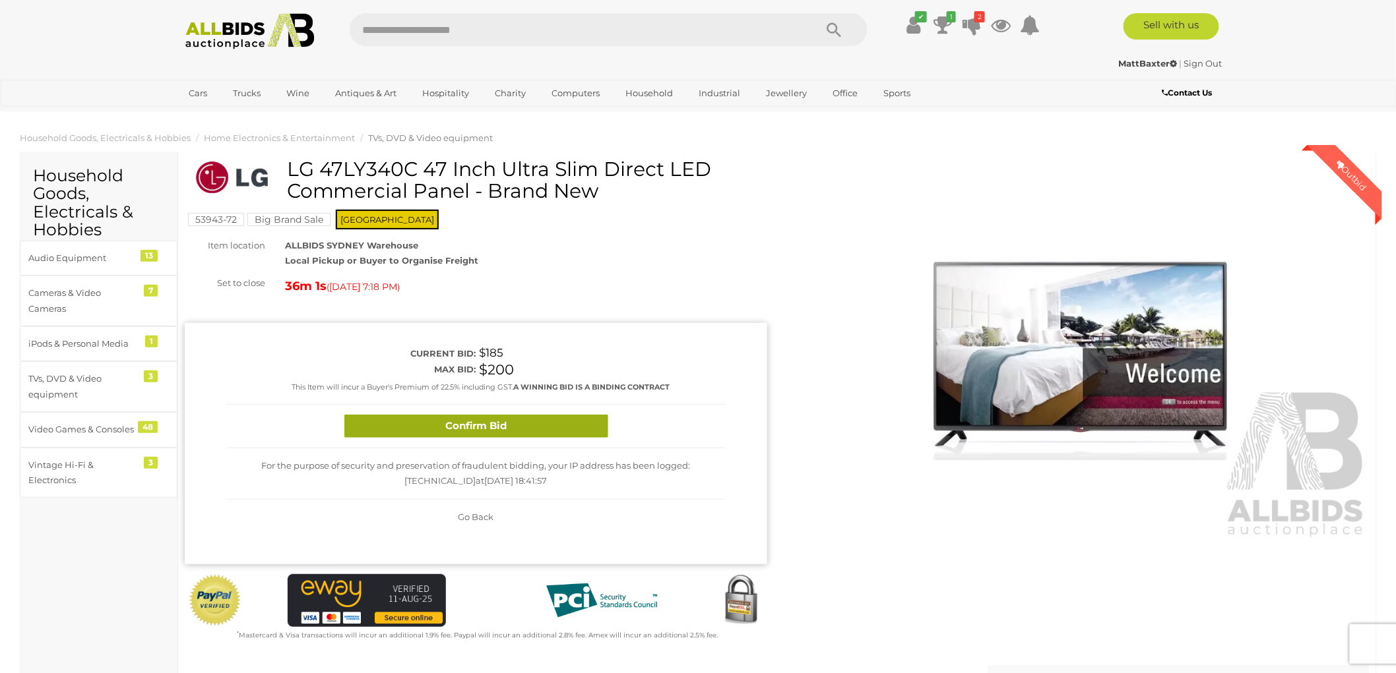 The image size is (1396, 673). Describe the element at coordinates (105, 138) in the screenshot. I see `a: Household Goods, Electricals & Hobbies` at that location.